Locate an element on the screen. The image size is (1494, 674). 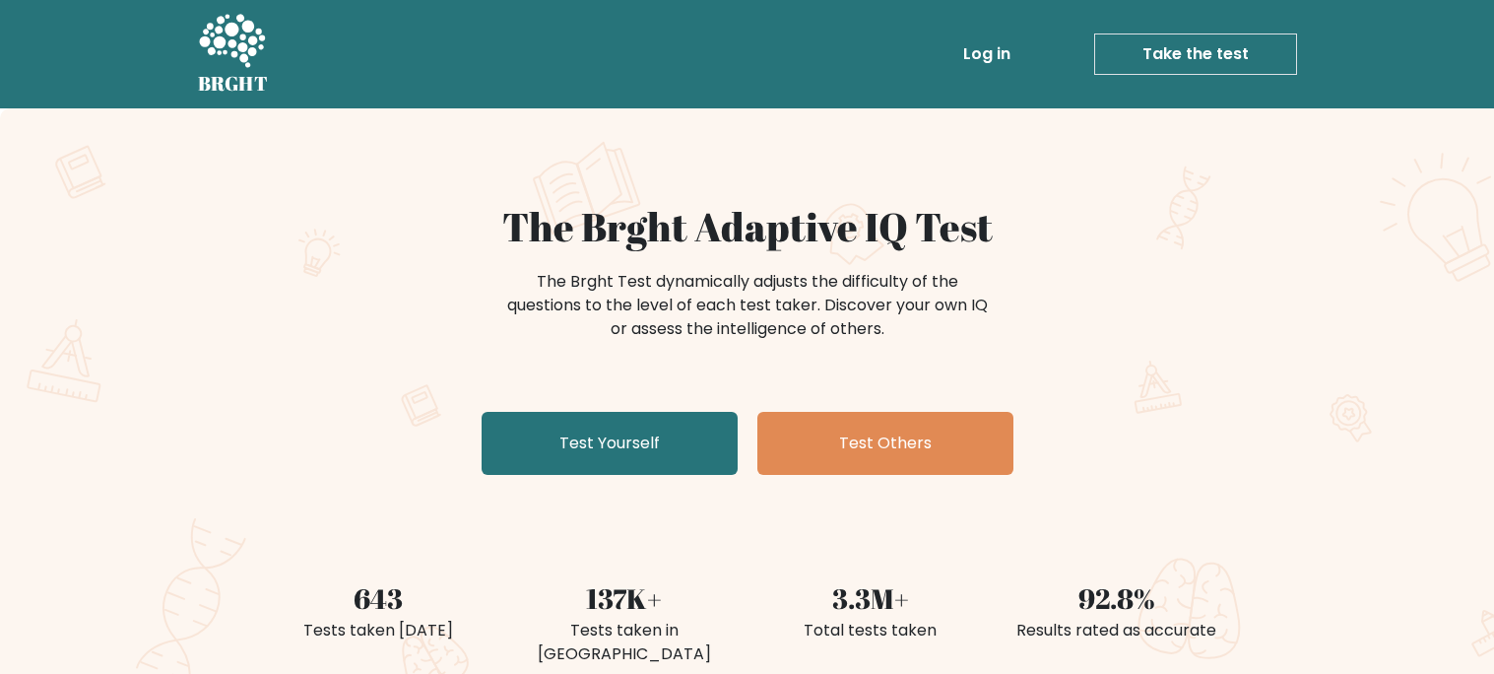
div: 3.3M+ is located at coordinates (871, 598).